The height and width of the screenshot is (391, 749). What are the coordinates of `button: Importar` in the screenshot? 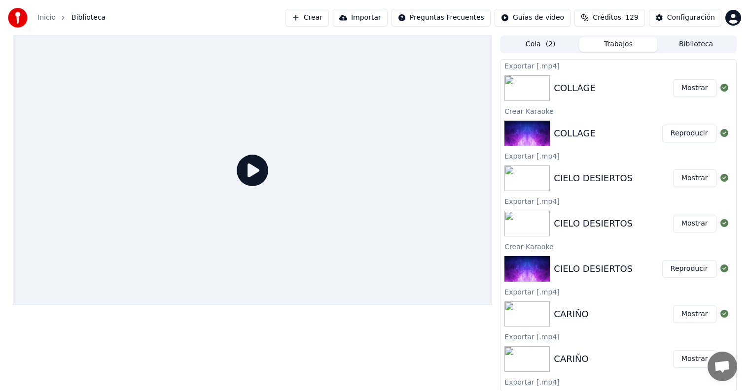 It's located at (360, 18).